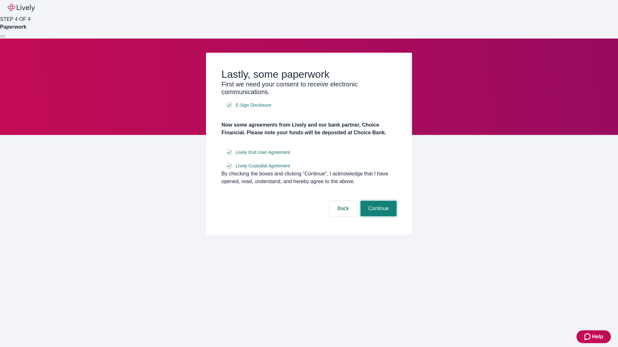 This screenshot has height=347, width=618. I want to click on span: Help, so click(597, 337).